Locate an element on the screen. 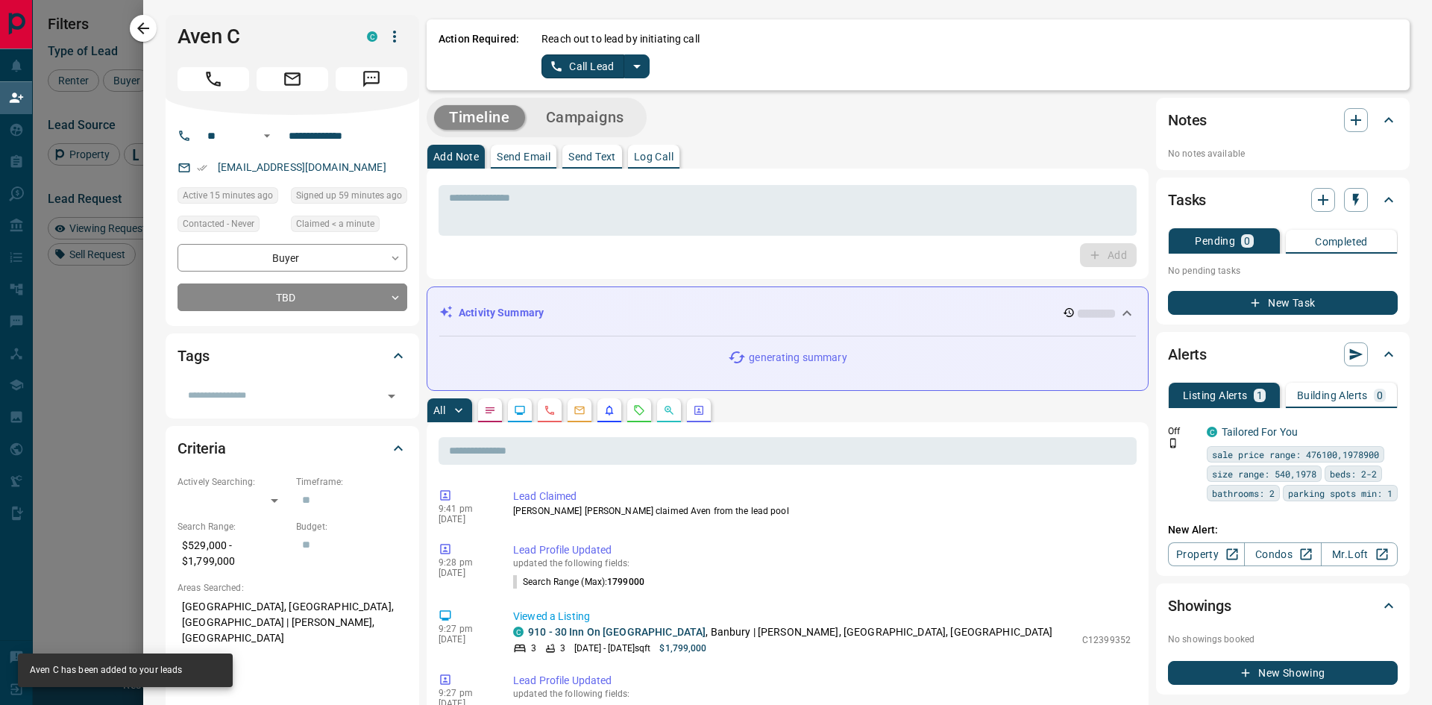 This screenshot has width=1432, height=705. div: Criteria is located at coordinates (292, 448).